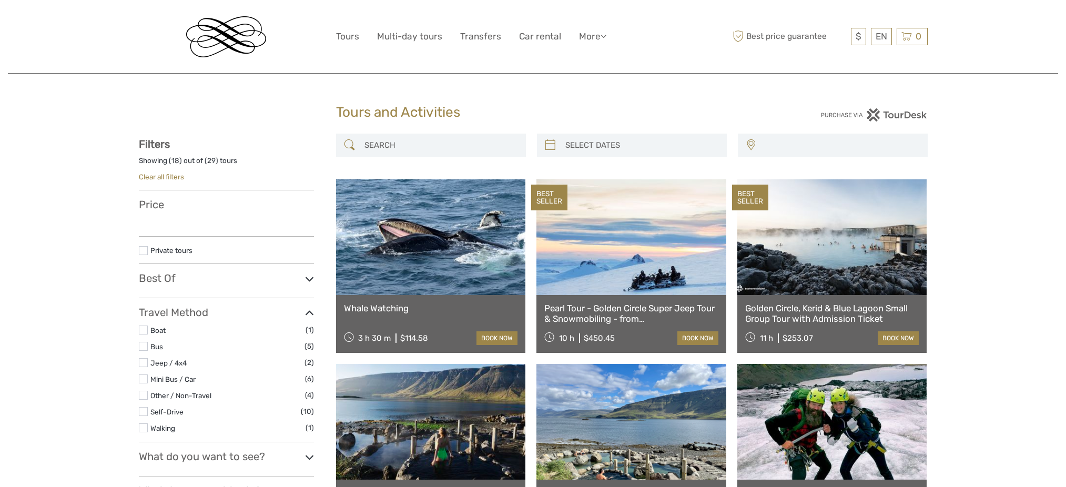 The width and height of the screenshot is (1066, 487). Describe the element at coordinates (226, 312) in the screenshot. I see `h3: Travel Method` at that location.